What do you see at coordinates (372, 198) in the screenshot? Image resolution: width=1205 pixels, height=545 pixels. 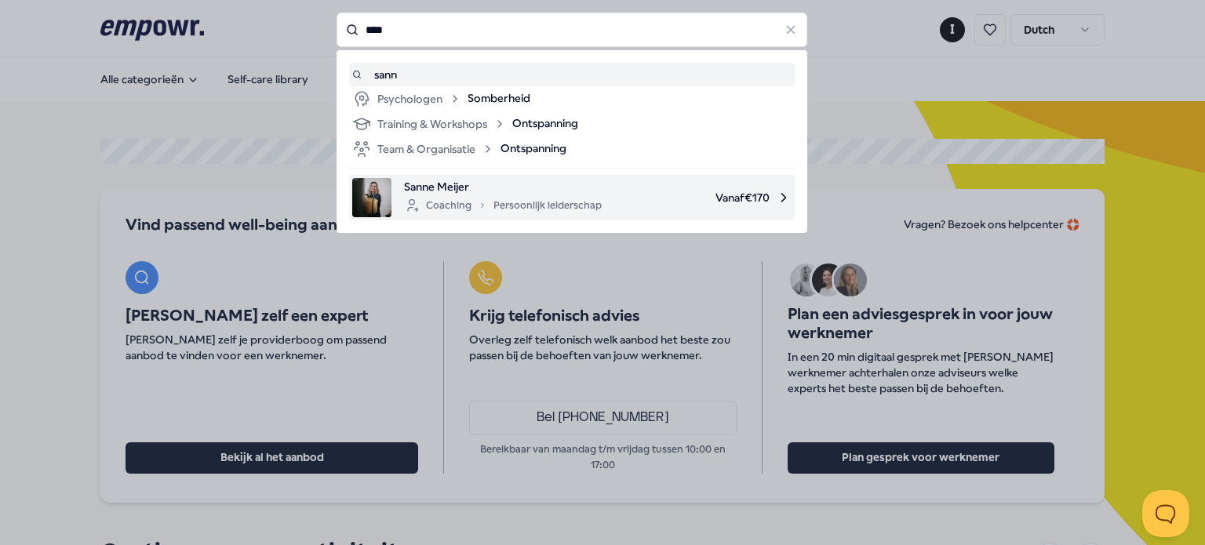 I see `img: product image` at bounding box center [372, 198].